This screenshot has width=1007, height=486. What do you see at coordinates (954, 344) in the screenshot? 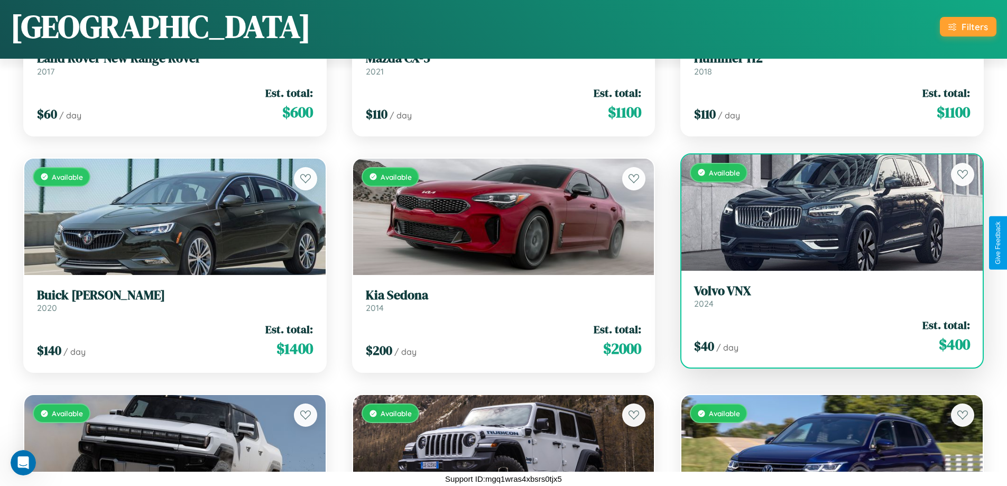
I see `span: $ 400` at bounding box center [954, 344].